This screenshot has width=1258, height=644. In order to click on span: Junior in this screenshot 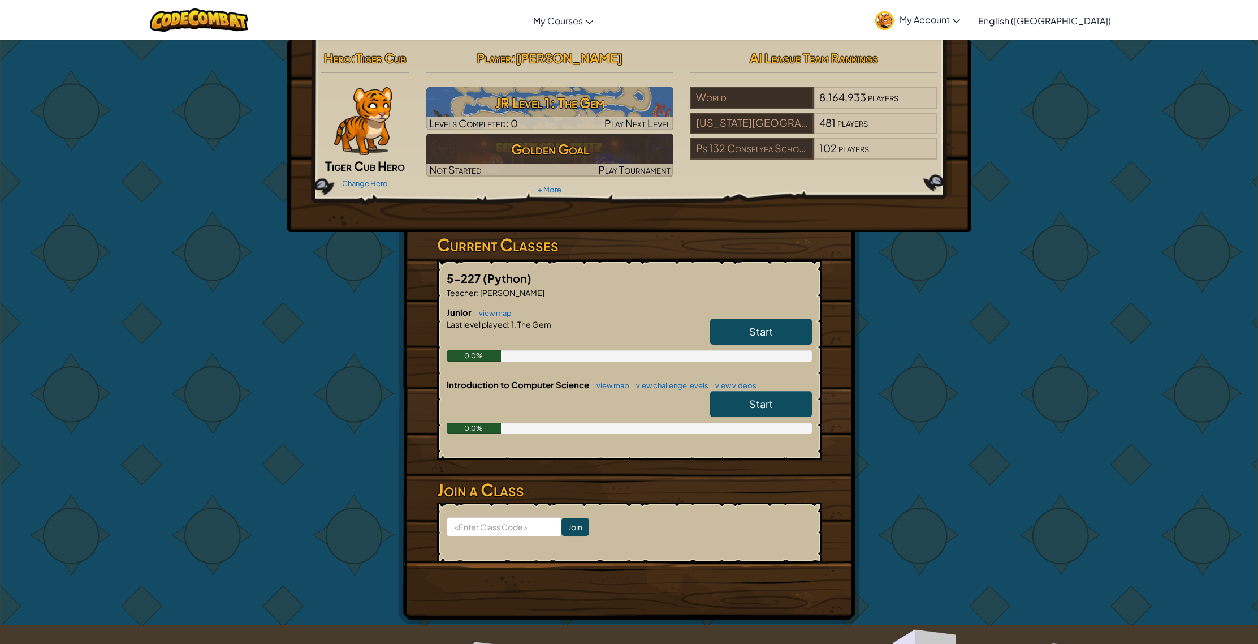, I will do `click(460, 312)`.